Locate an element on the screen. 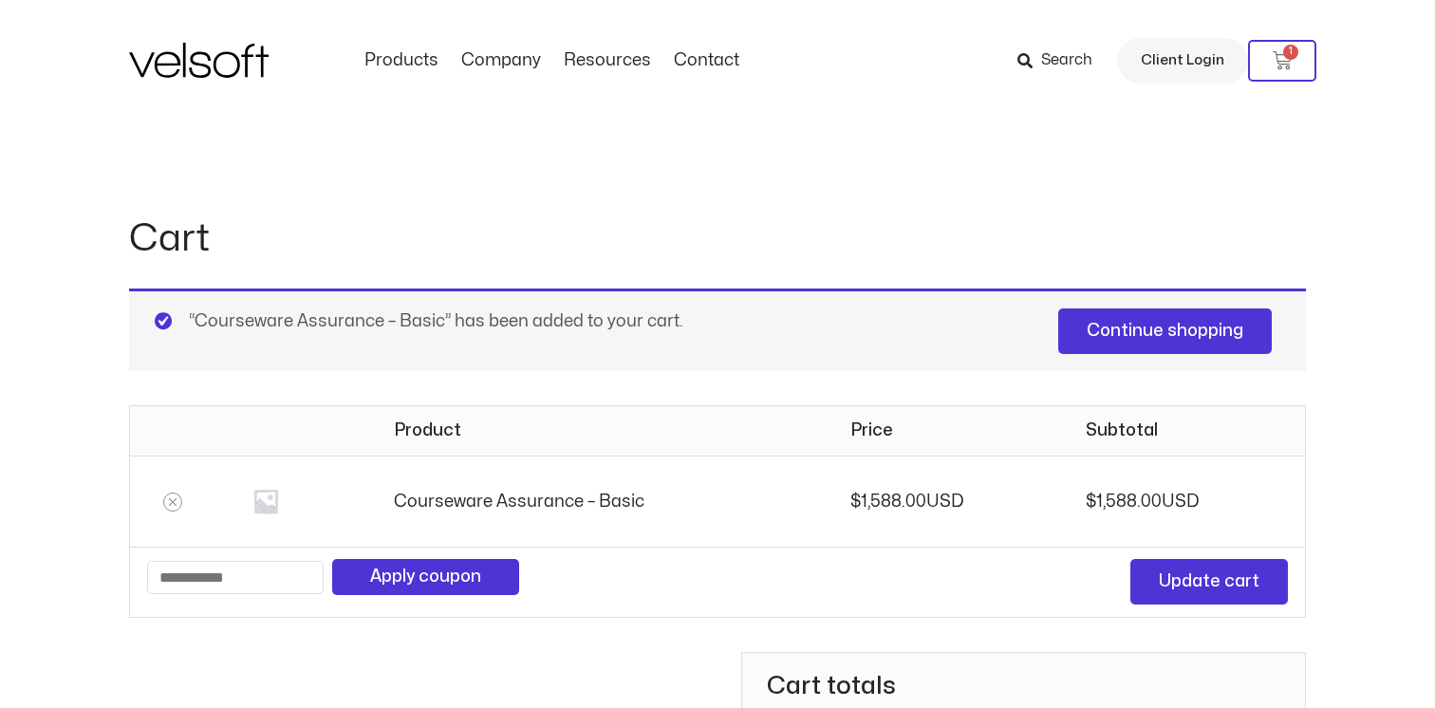 Image resolution: width=1435 pixels, height=708 pixels. span: Client Login is located at coordinates (1183, 61).